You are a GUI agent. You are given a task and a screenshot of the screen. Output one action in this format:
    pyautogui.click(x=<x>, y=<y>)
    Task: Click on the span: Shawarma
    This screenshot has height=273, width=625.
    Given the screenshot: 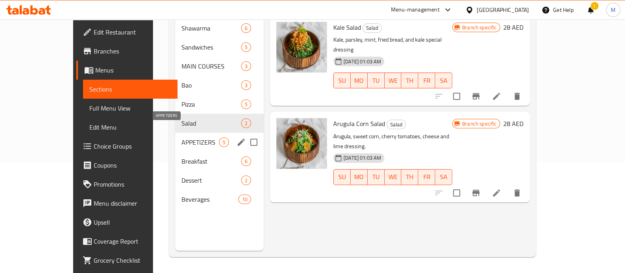 What is the action you would take?
    pyautogui.click(x=211, y=28)
    